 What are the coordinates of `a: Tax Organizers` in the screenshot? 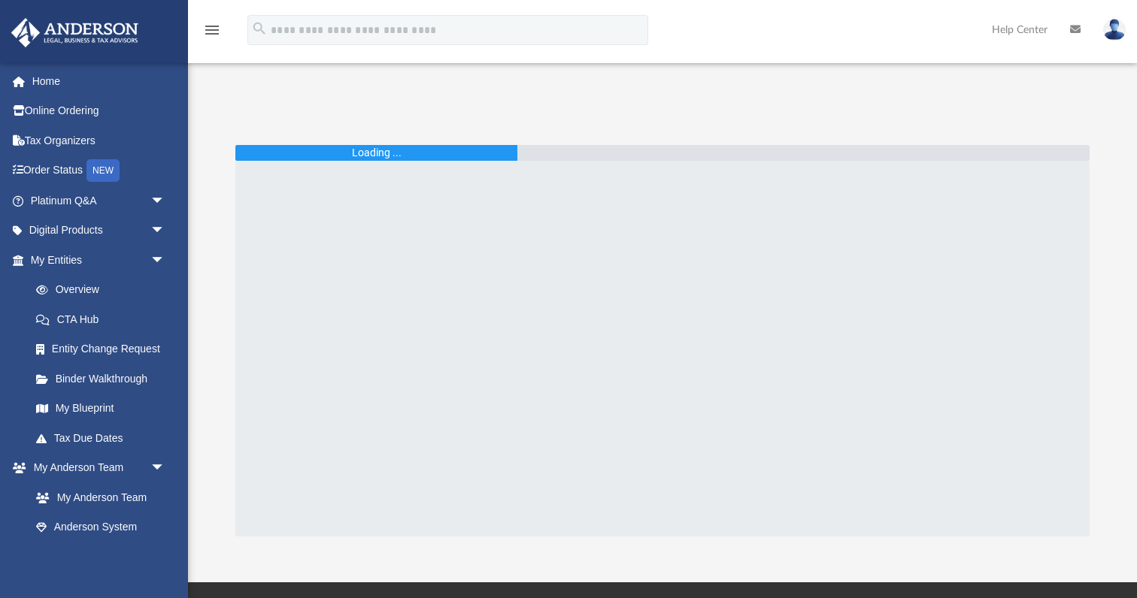 It's located at (99, 141).